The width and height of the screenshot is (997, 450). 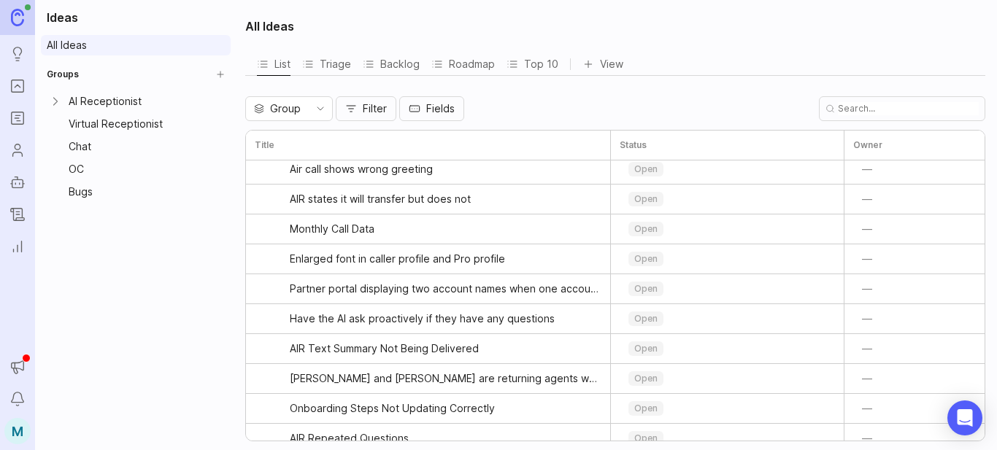 I want to click on div: Backlog, so click(x=391, y=64).